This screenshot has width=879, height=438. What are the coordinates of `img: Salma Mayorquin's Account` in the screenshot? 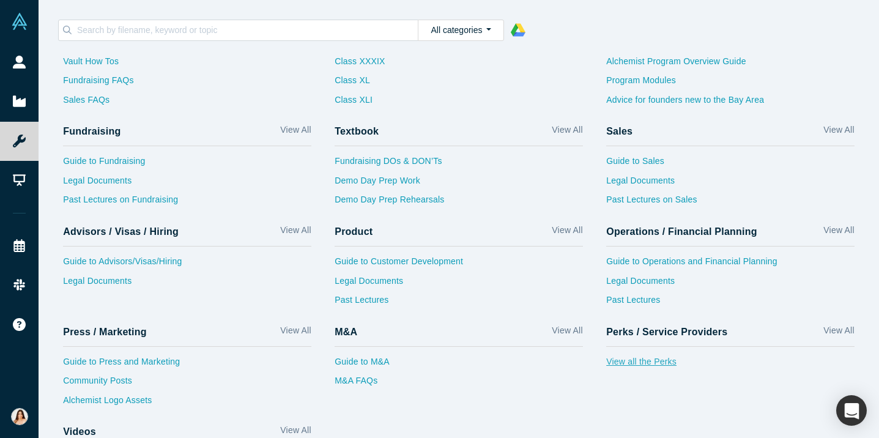 It's located at (20, 416).